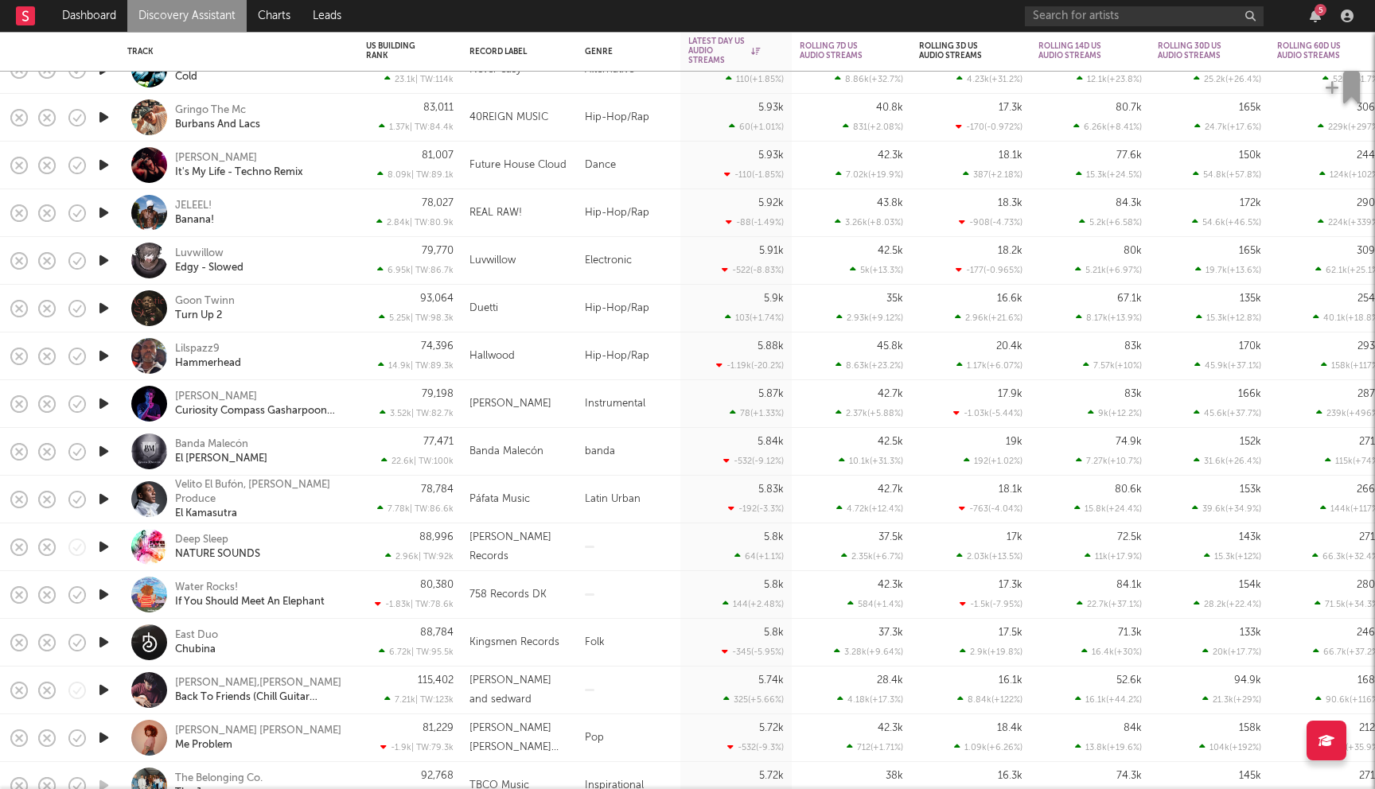  I want to click on div: 84k, so click(1132, 728).